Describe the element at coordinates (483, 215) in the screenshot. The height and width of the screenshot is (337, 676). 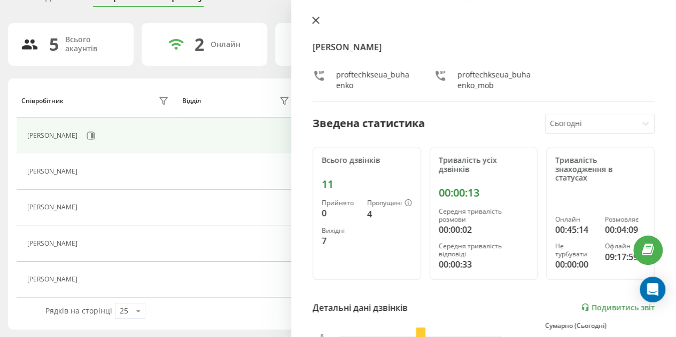
I see `div: Середня тривалість розмови` at that location.